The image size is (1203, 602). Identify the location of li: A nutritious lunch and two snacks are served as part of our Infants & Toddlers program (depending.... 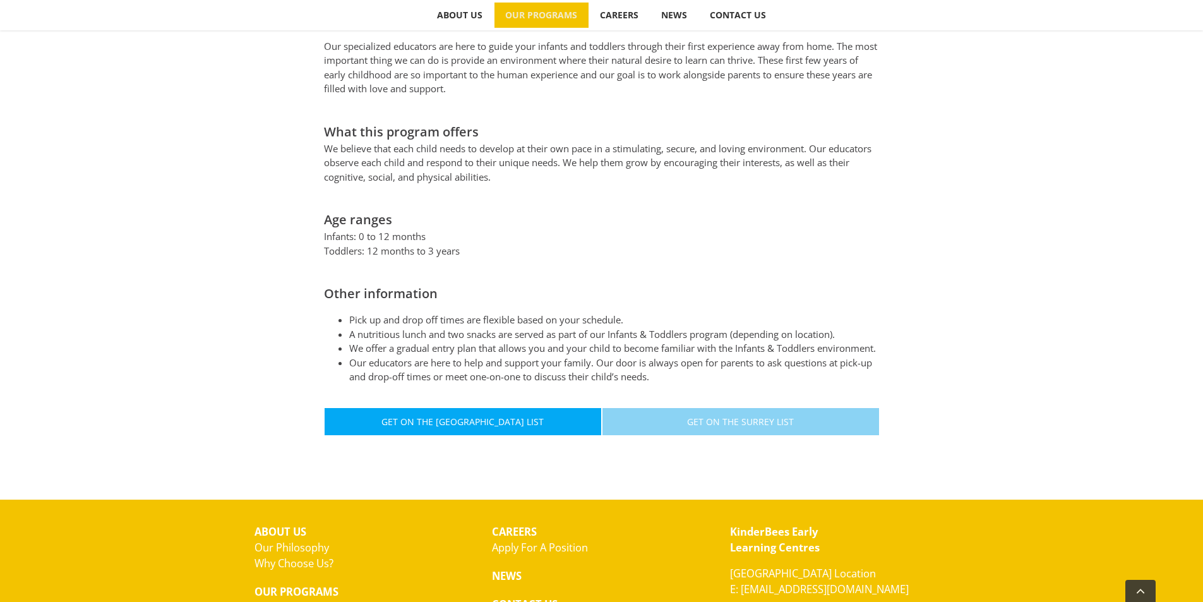
(614, 334).